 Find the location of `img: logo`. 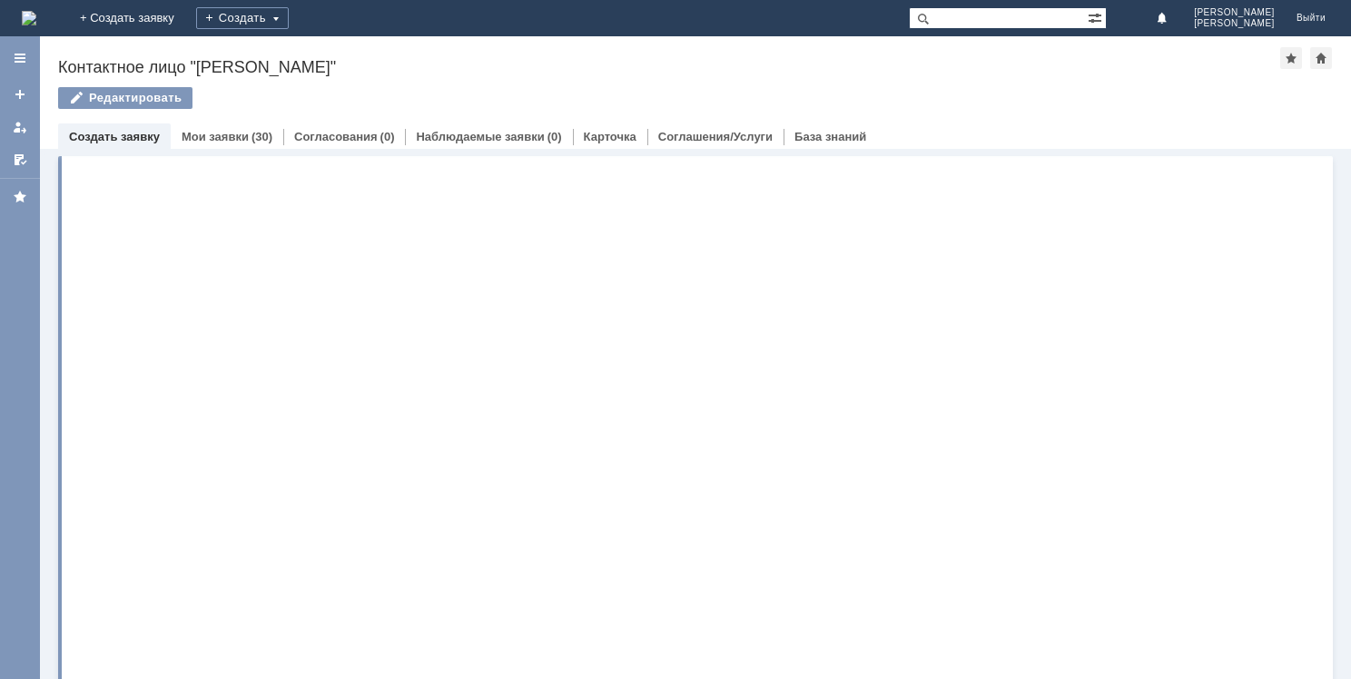

img: logo is located at coordinates (29, 18).